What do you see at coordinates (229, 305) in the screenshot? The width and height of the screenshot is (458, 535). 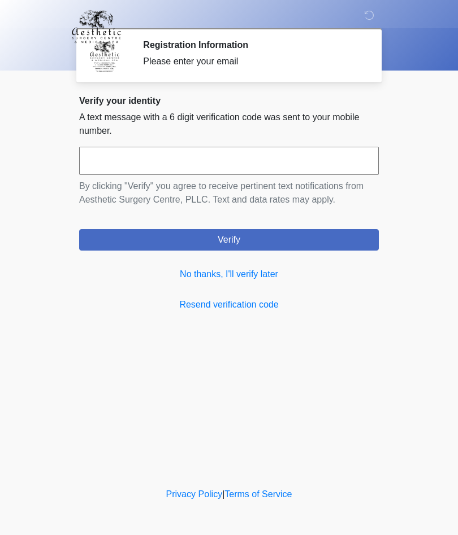 I see `a: Resend verification code` at bounding box center [229, 305].